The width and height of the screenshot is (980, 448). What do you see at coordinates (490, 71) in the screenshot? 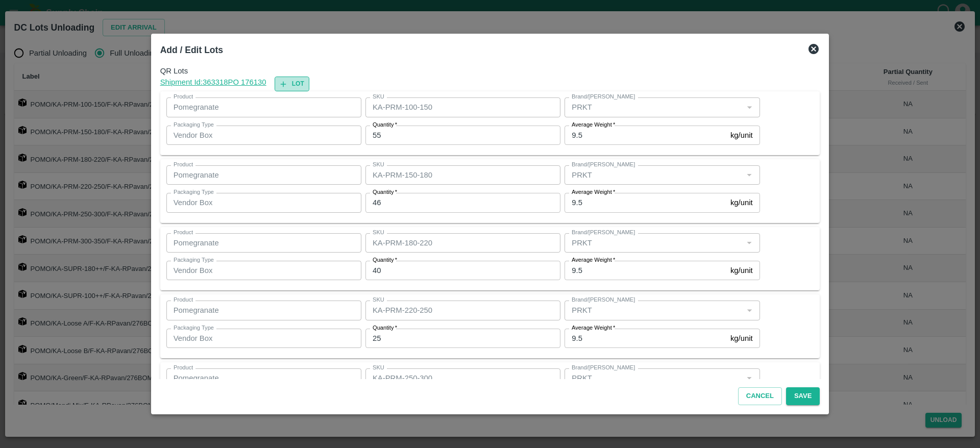
I see `span: QR Lots` at bounding box center [490, 71].